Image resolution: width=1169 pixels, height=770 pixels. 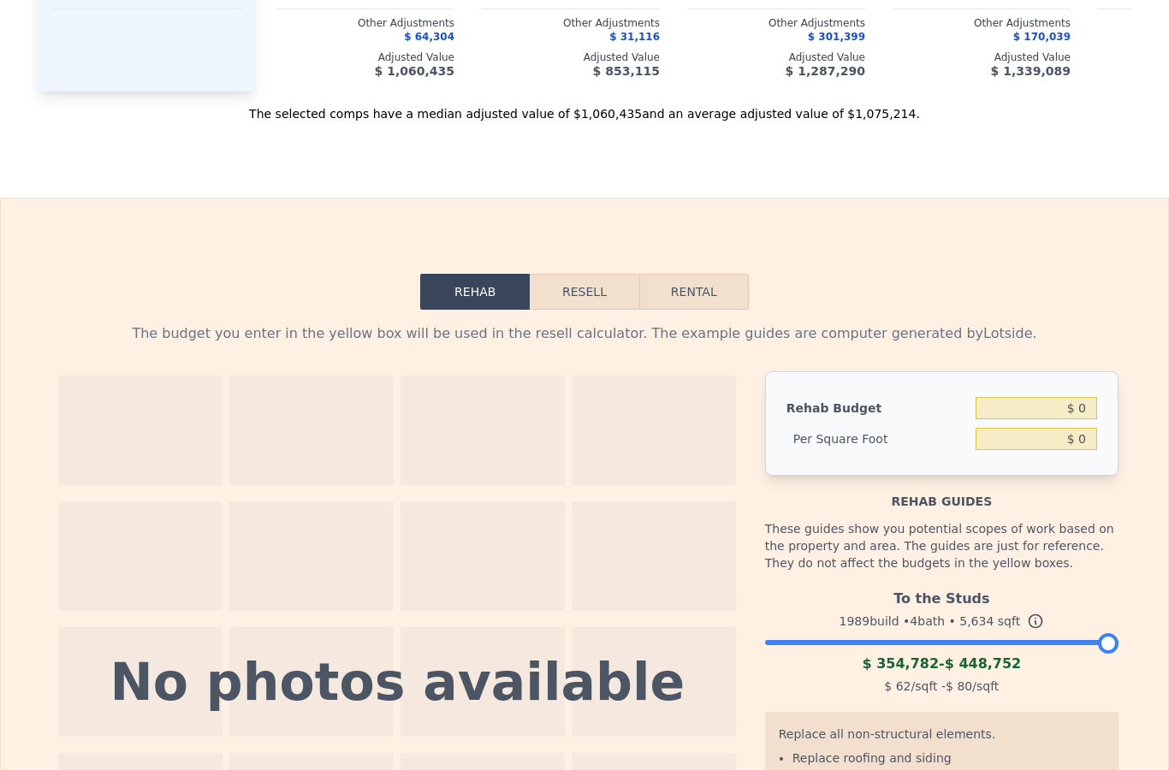 What do you see at coordinates (398, 682) in the screenshot?
I see `div: No photos available` at bounding box center [398, 682].